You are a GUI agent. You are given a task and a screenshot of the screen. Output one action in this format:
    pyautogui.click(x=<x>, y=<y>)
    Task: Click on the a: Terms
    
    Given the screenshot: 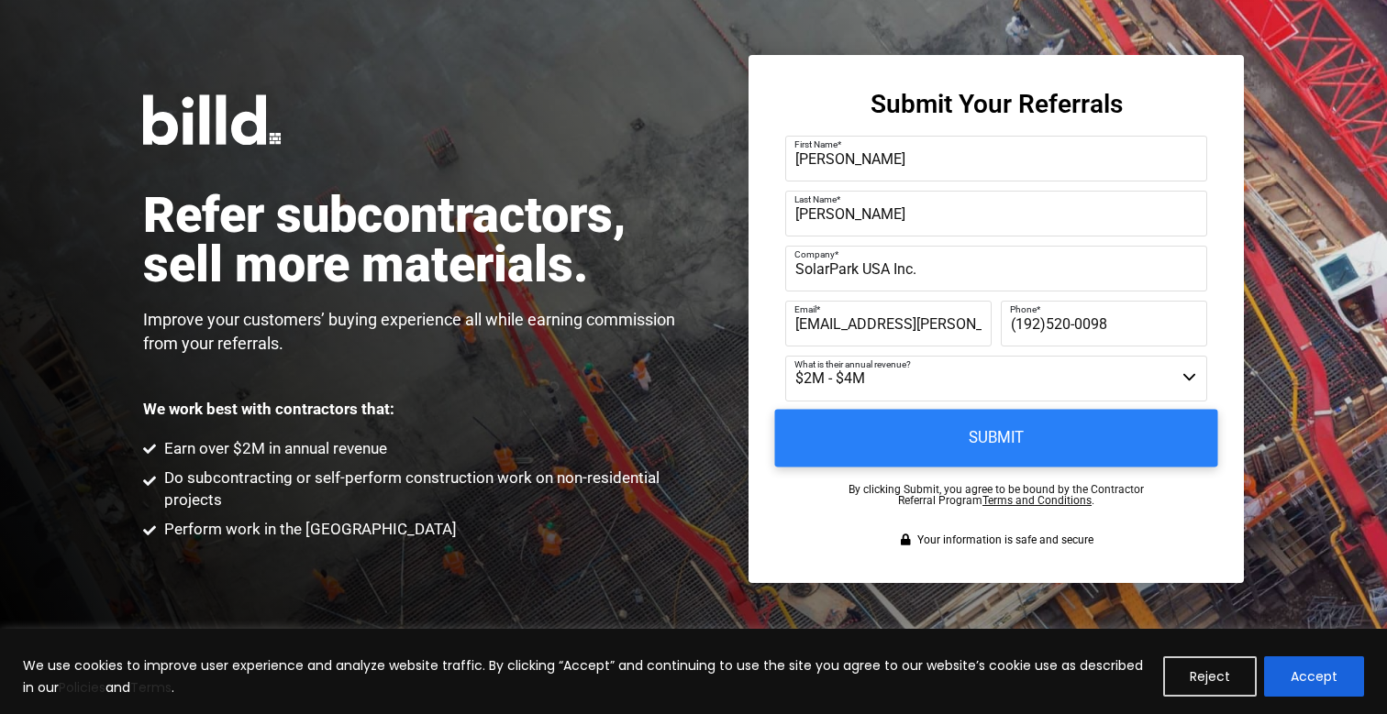 What is the action you would take?
    pyautogui.click(x=150, y=688)
    